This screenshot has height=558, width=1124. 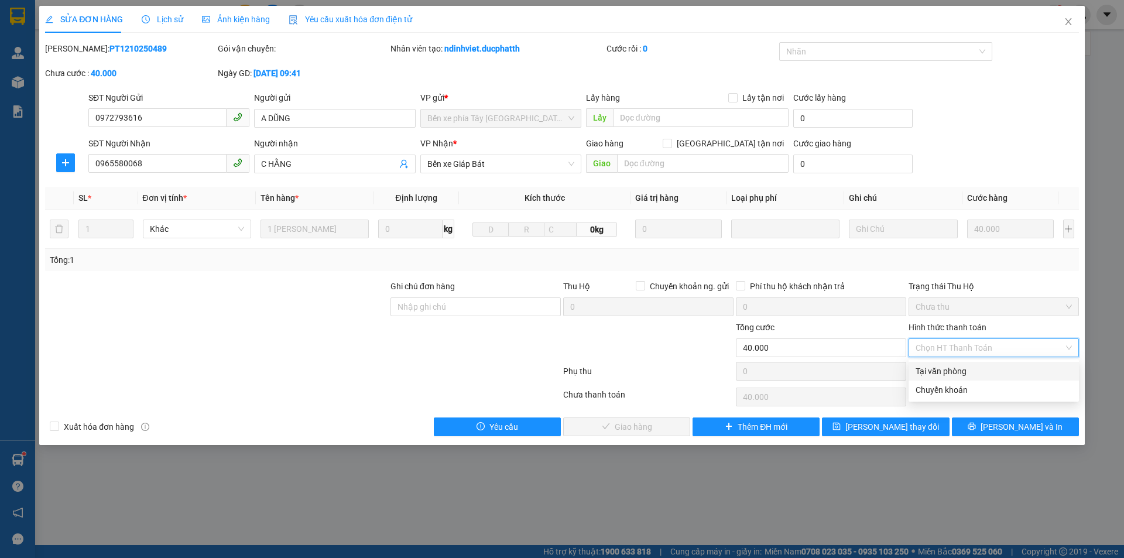 I want to click on b: ndinhviet.ducphatth, so click(x=482, y=49).